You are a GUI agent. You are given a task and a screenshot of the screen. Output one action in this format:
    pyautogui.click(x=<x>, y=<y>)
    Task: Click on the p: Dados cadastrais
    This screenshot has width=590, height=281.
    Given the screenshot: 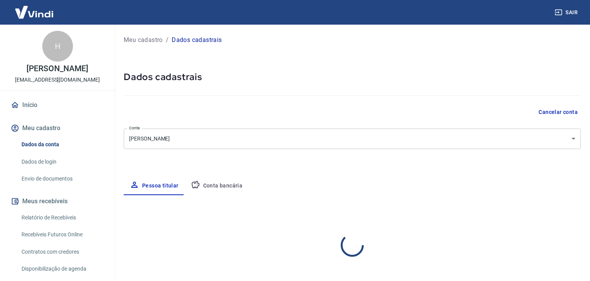 What is the action you would take?
    pyautogui.click(x=197, y=40)
    